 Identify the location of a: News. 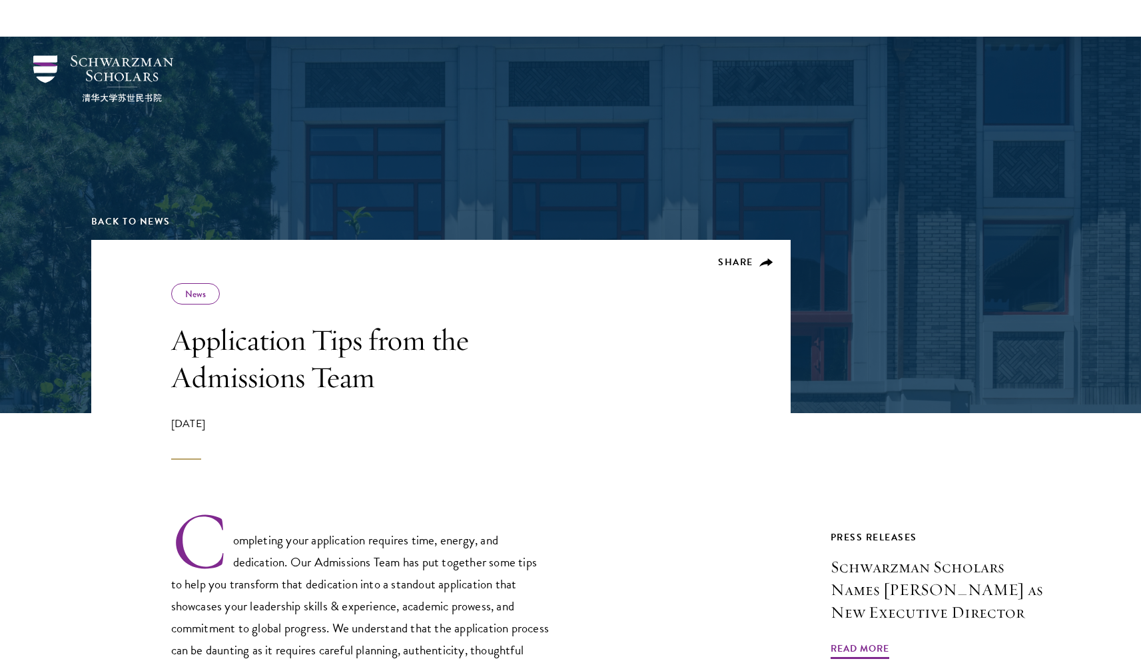
(195, 294).